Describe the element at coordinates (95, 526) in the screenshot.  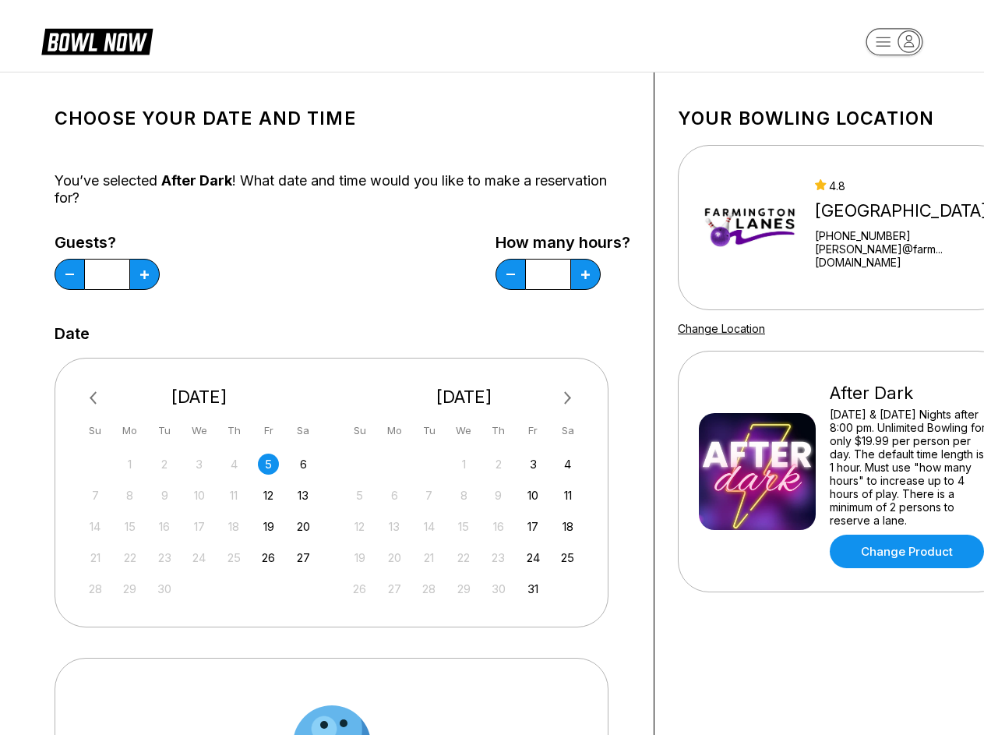
I see `div: Not available Sunday, September 14th, 2025` at that location.